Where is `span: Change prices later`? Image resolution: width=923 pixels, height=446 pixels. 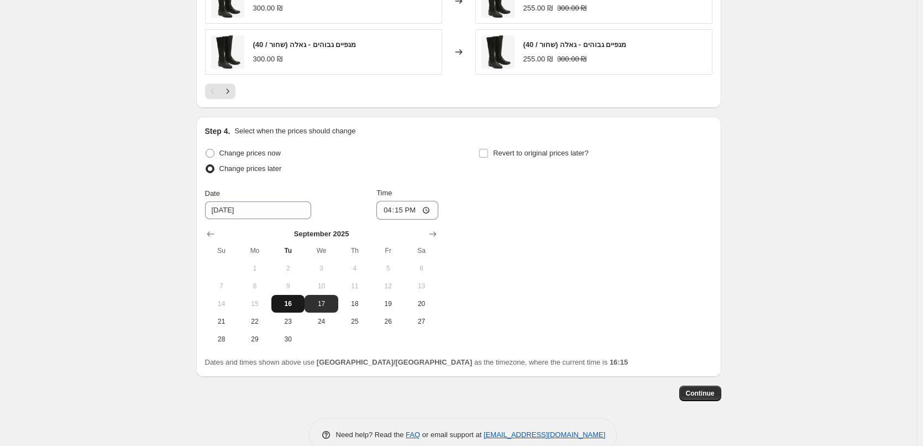 span: Change prices later is located at coordinates (250, 168).